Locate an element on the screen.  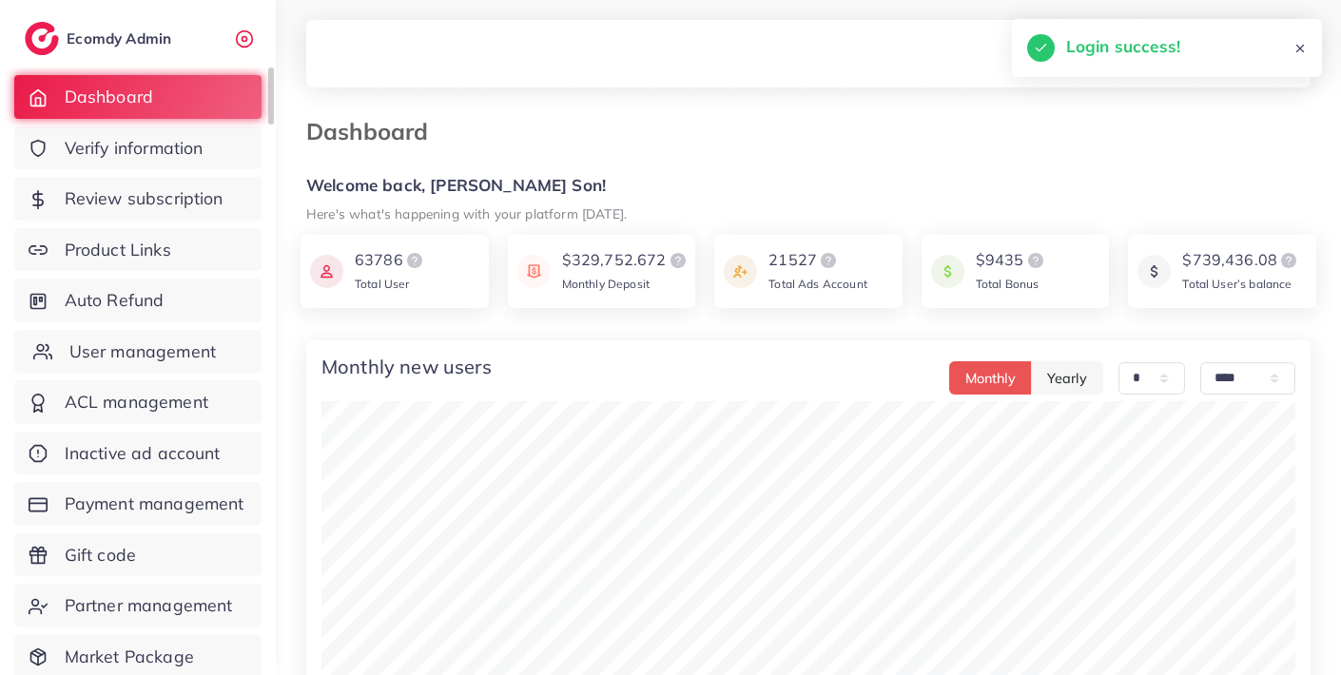
div: $739,436.08 is located at coordinates (1242, 261).